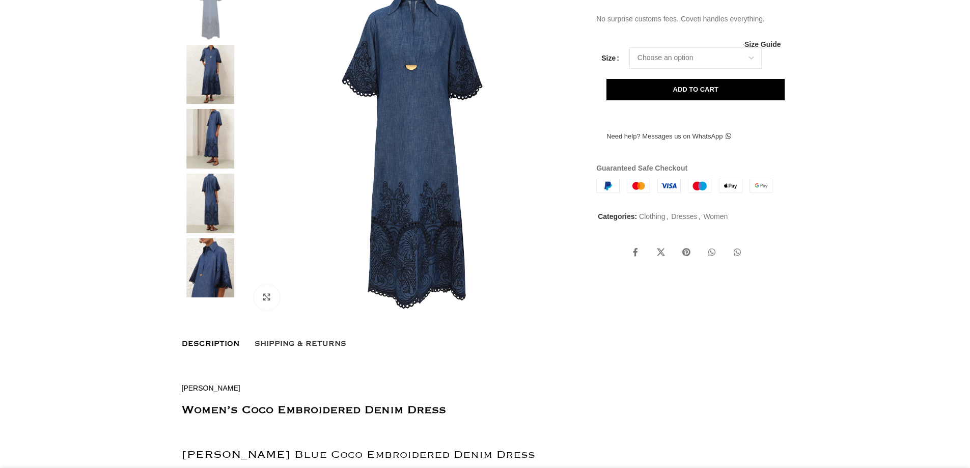 This screenshot has height=468, width=970. What do you see at coordinates (314, 410) in the screenshot?
I see `strong: Women’s Coco Embroidered Denim Dress` at bounding box center [314, 410].